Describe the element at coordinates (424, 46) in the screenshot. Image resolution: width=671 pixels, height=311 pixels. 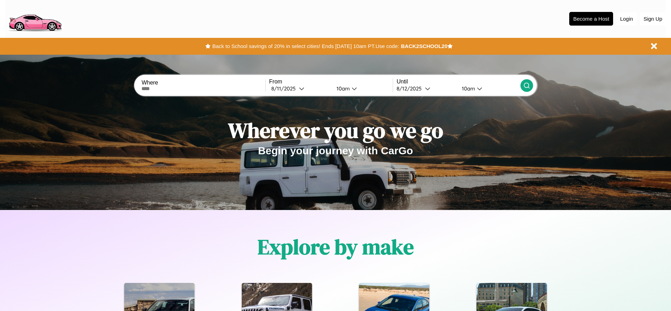
I see `b: BACK2SCHOOL20` at that location.